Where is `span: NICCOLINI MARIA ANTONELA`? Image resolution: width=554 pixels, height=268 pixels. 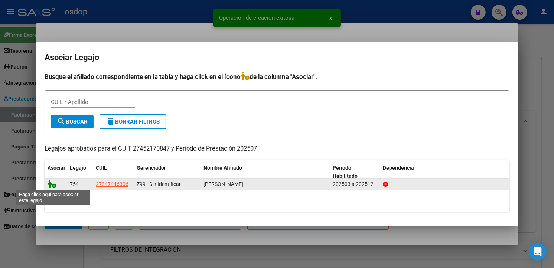 span: NICCOLINI MARIA ANTONELA is located at coordinates (223, 184).